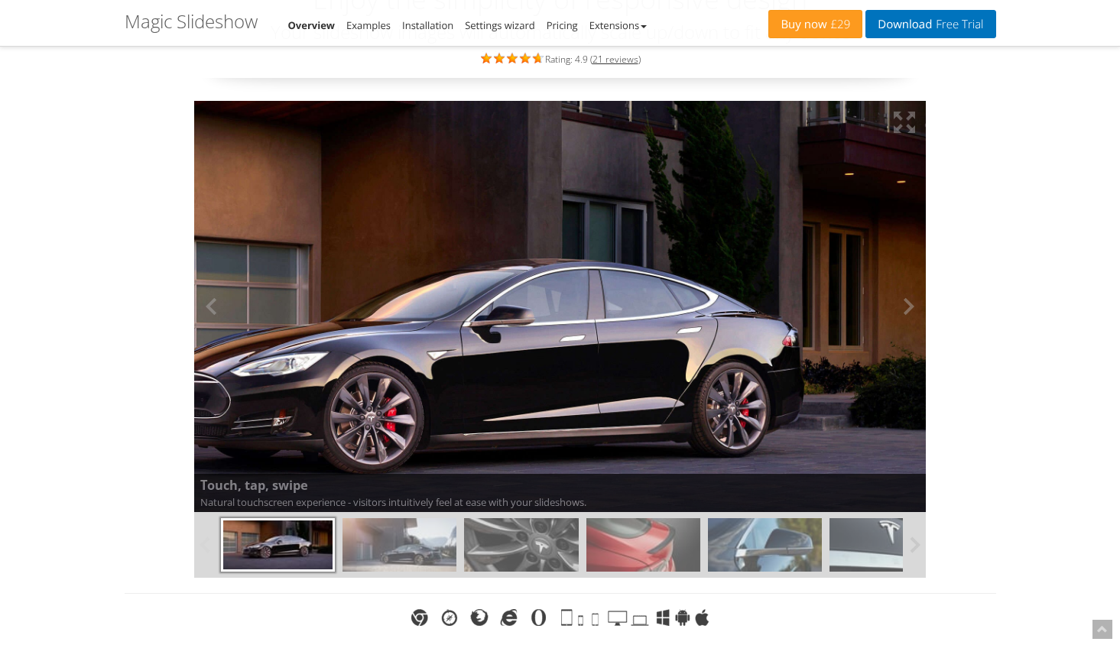  What do you see at coordinates (486, 348) in the screenshot?
I see `img: Touch, tap, swipe` at bounding box center [486, 348].